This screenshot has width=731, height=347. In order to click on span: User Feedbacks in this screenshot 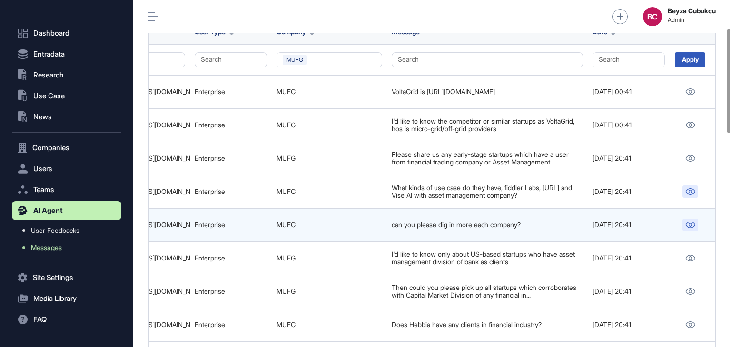, I will do `click(55, 231)`.